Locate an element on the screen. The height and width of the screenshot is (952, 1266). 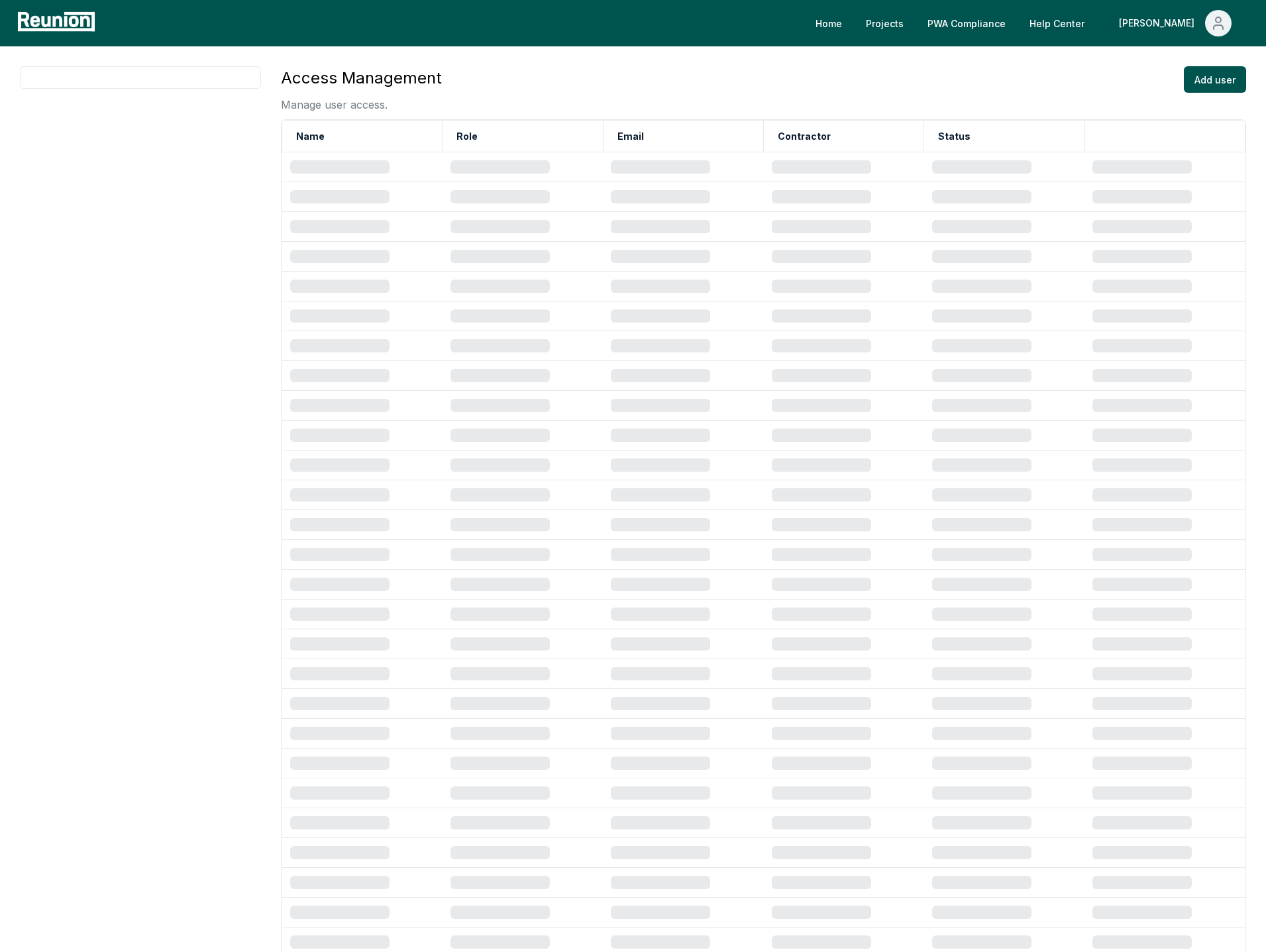
button: Add user is located at coordinates (1215, 79).